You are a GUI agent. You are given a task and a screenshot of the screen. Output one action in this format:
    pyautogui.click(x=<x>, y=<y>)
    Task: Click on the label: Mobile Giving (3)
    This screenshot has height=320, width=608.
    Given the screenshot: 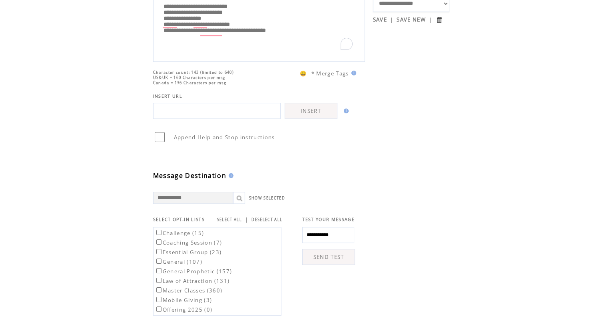 What is the action you would take?
    pyautogui.click(x=183, y=300)
    